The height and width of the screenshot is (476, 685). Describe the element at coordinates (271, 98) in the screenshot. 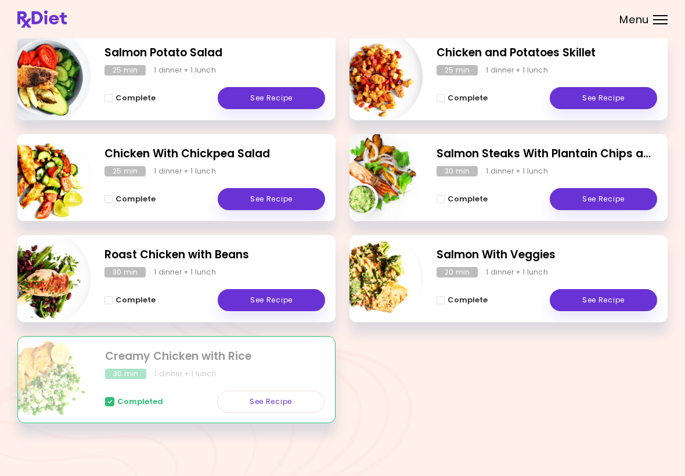

I see `a: See Recipe - Salmon Potato Salad` at that location.